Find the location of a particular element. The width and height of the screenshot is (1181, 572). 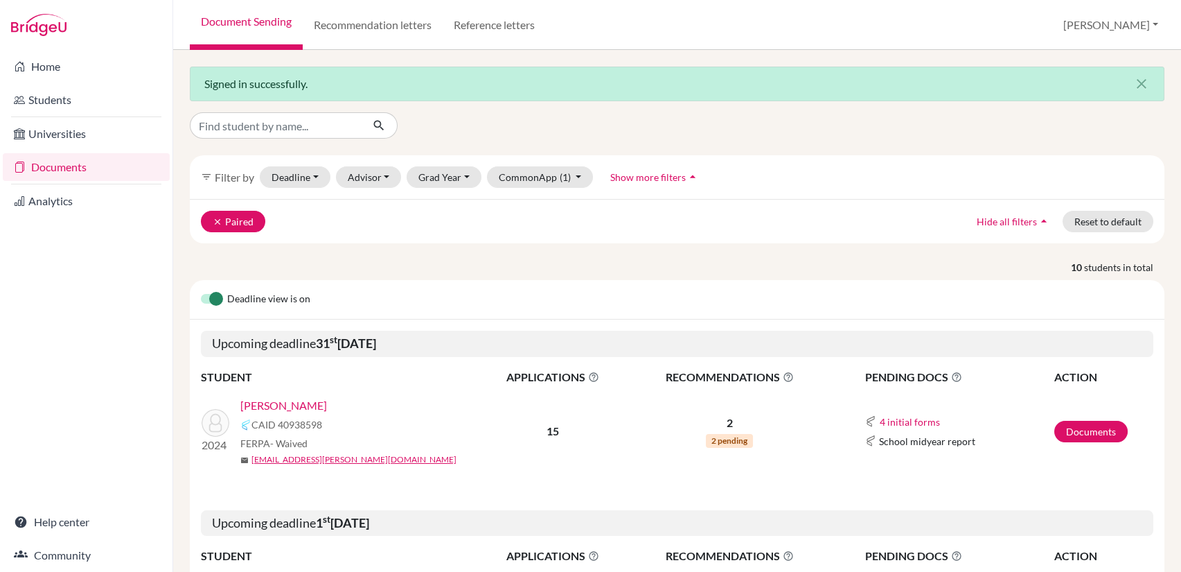

button: Deadline is located at coordinates (295, 177).